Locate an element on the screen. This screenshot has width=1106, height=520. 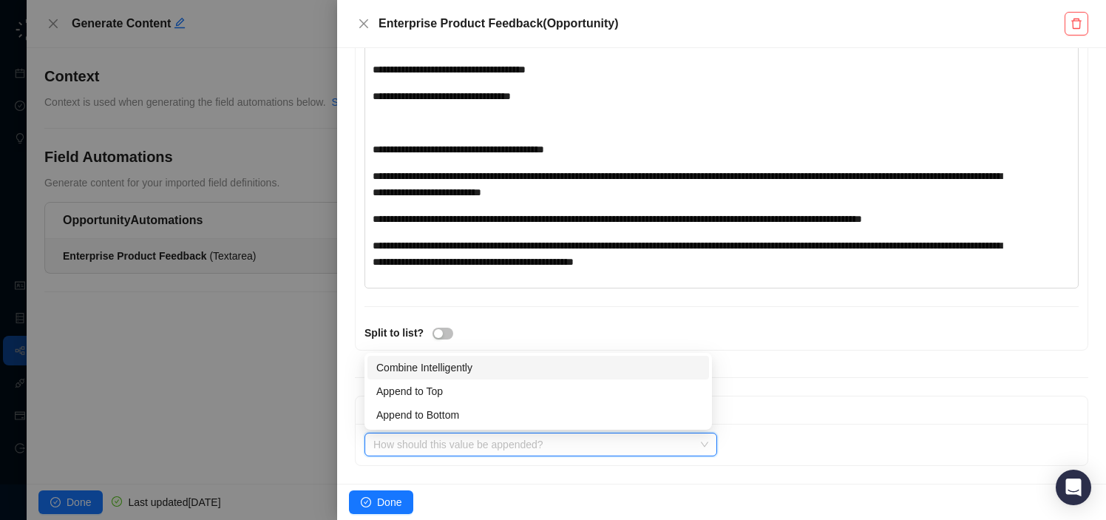
span: delete is located at coordinates (1077, 24).